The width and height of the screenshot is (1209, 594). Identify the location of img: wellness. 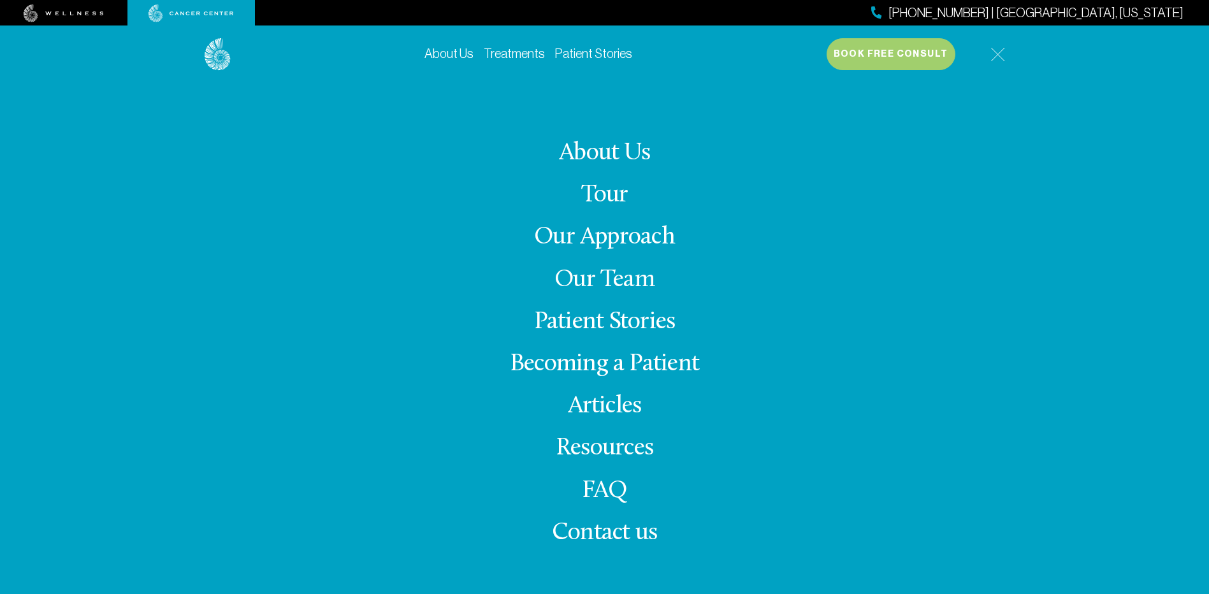
(64, 13).